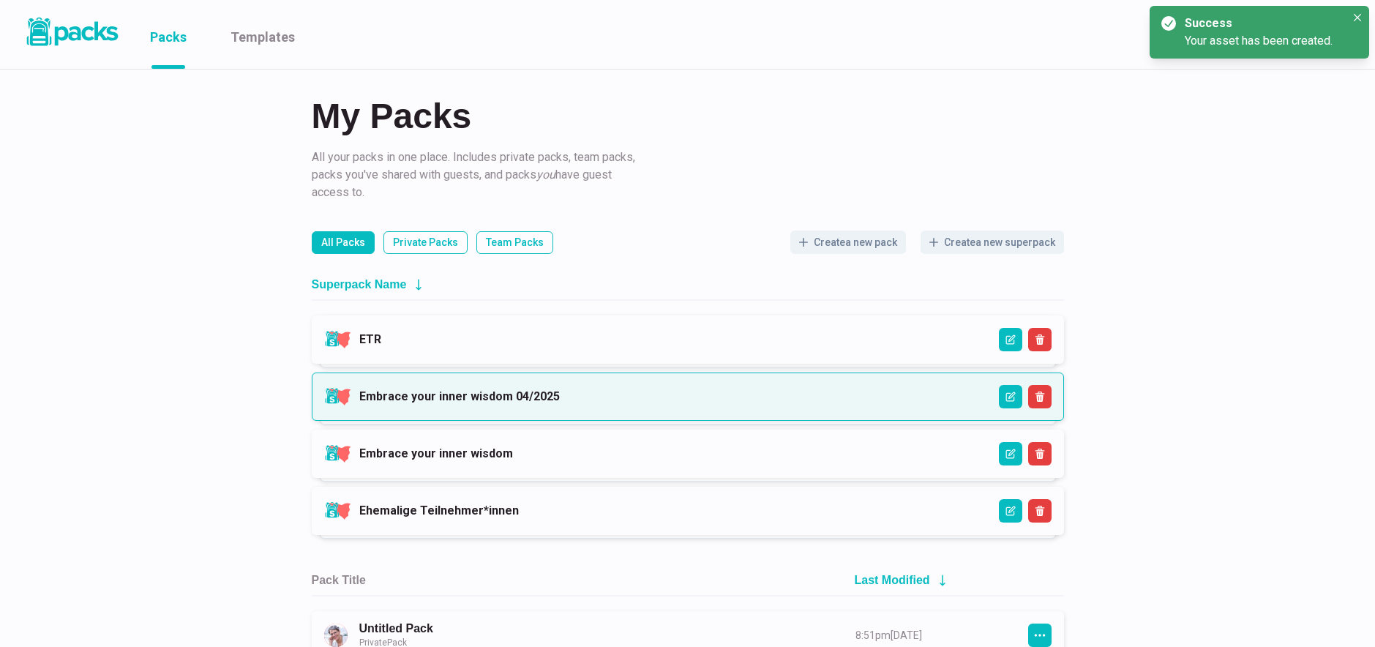 The image size is (1375, 647). I want to click on button: Createa new pack, so click(848, 242).